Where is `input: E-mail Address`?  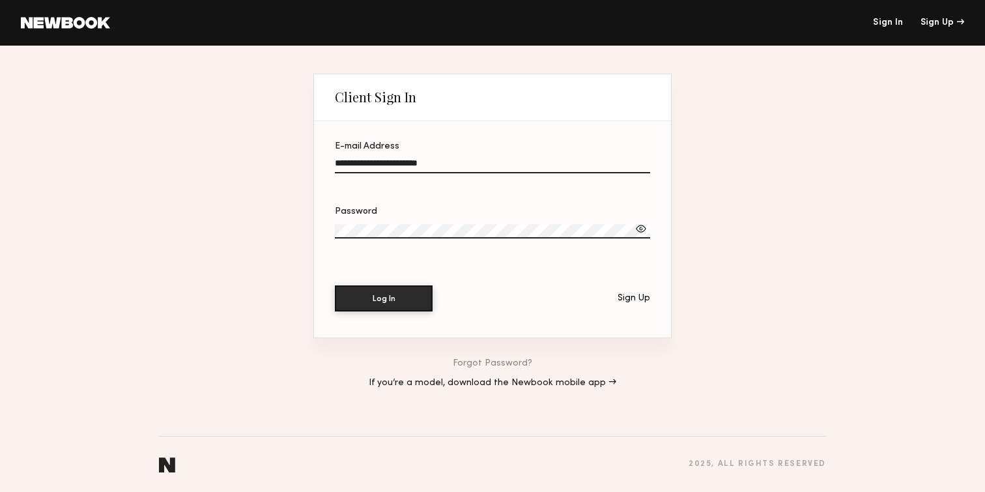
input: E-mail Address is located at coordinates (493, 165).